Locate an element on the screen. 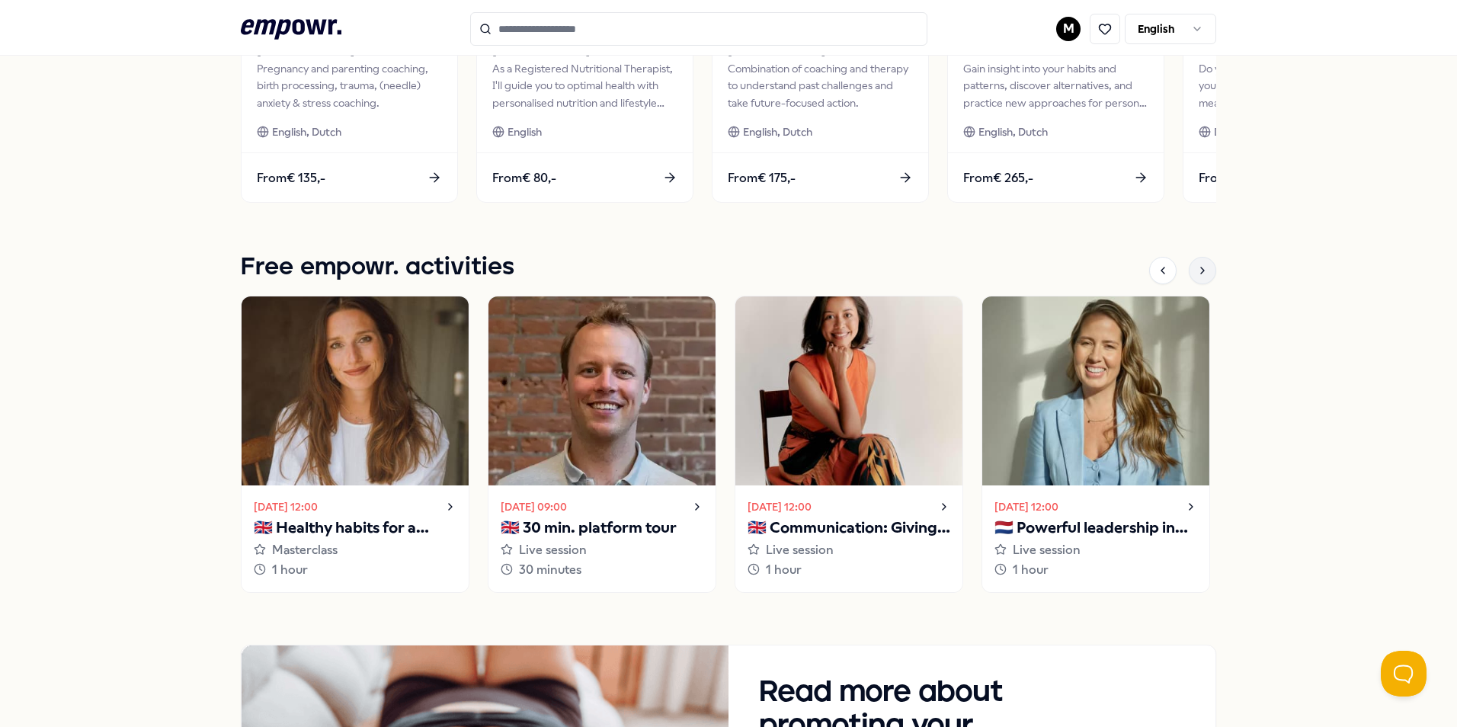 This screenshot has height=727, width=1457. p: 🇬🇧 30 min. platform tour is located at coordinates (602, 528).